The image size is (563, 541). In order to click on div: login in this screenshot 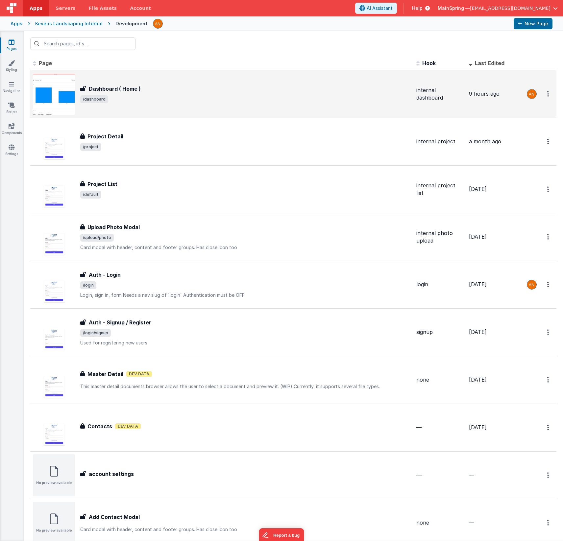, I will do `click(440, 284)`.